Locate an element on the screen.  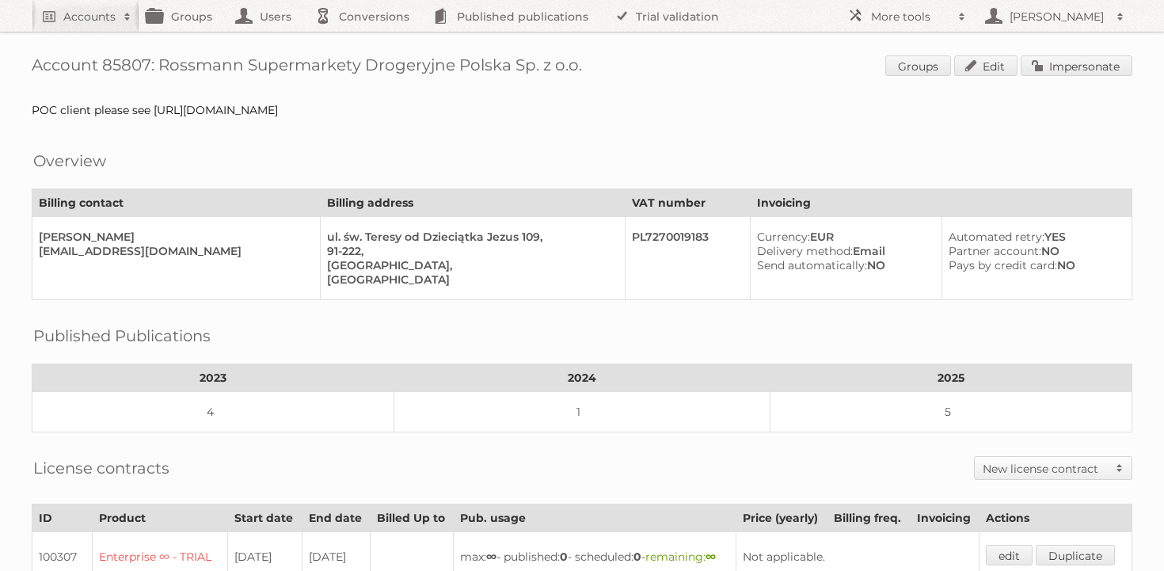
div: ul. św. Teresy od Dzieciątka Jezus 109, is located at coordinates (469, 237).